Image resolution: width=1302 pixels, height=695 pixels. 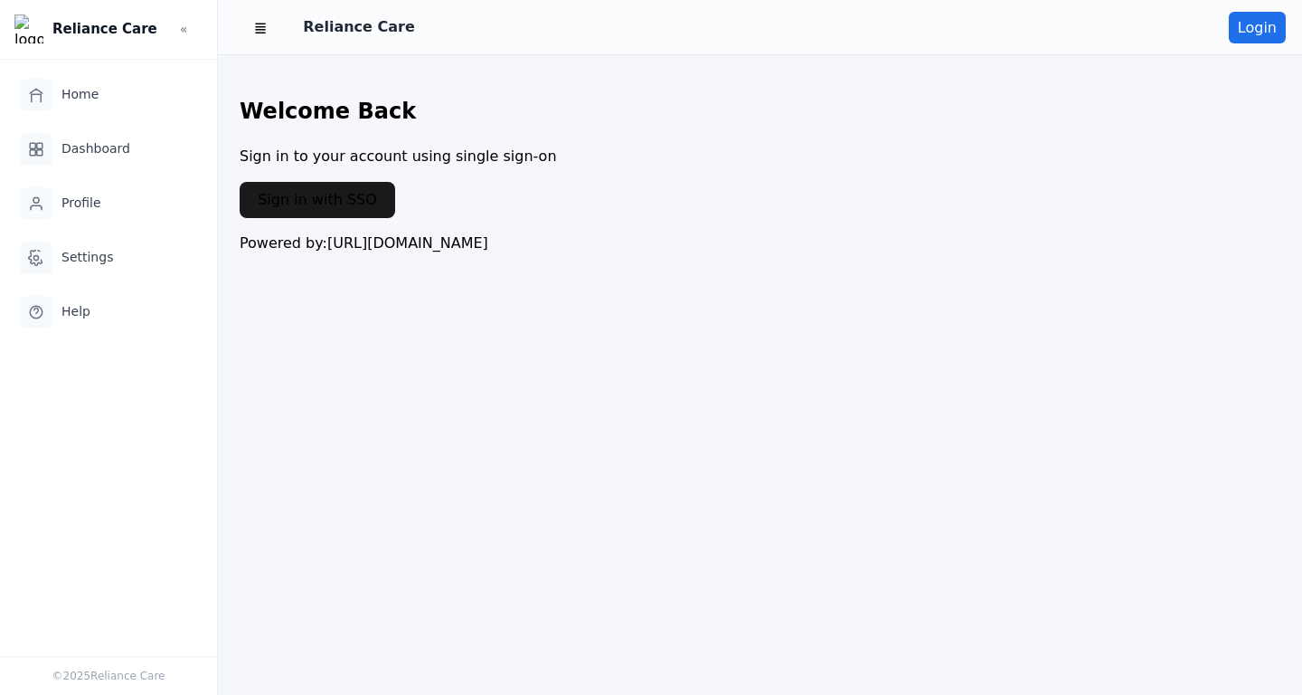 I want to click on button: Login, so click(x=1257, y=27).